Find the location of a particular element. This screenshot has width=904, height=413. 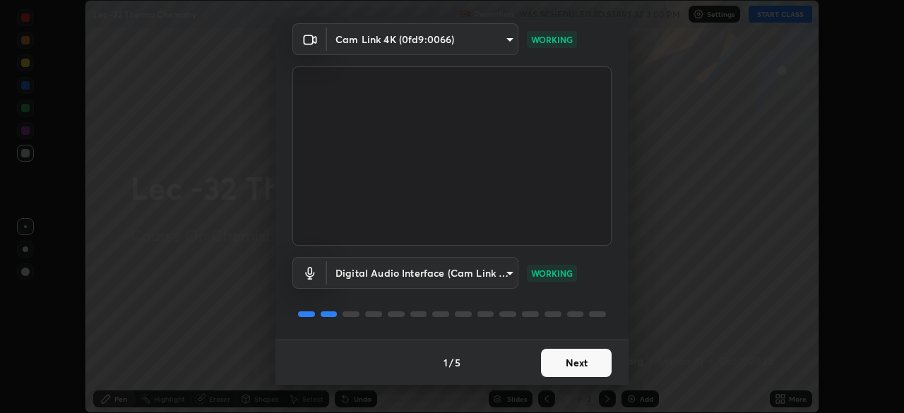

h4: 1 is located at coordinates (446, 362).